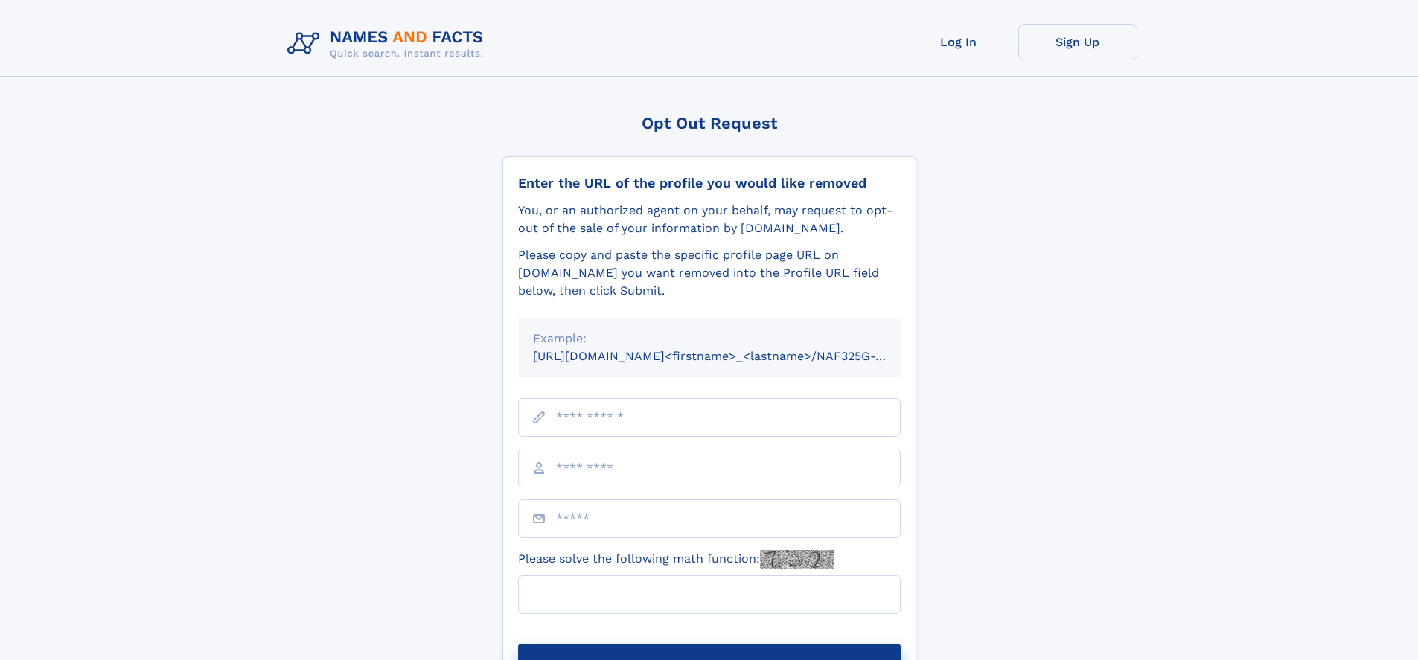 This screenshot has width=1418, height=660. Describe the element at coordinates (710, 220) in the screenshot. I see `div: You, or an authorized agent on your behalf, may request to opt-out of the sale of your informatio...` at that location.